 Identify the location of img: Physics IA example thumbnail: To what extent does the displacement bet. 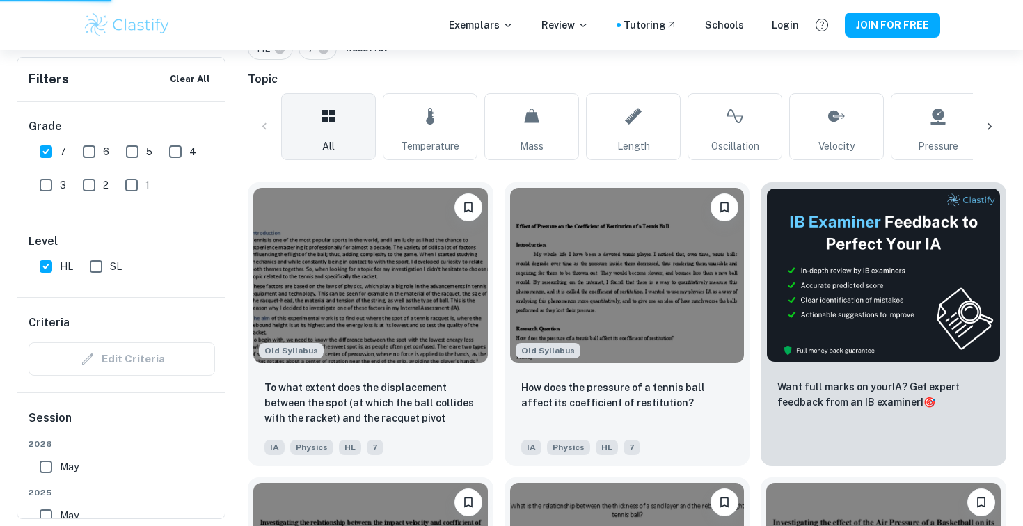
(370, 276).